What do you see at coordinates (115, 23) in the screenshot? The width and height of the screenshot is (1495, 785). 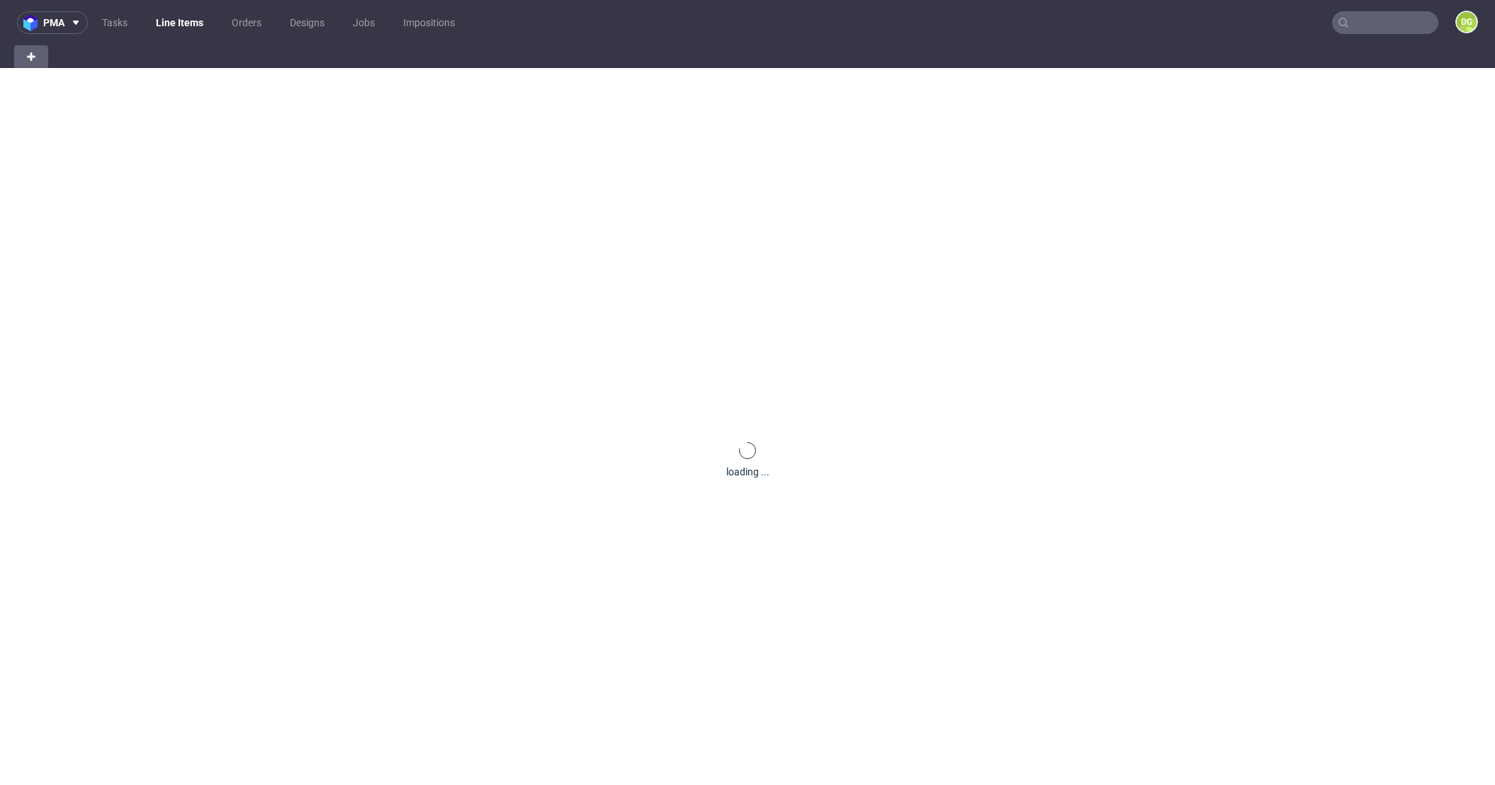 I see `a: Tasks` at bounding box center [115, 23].